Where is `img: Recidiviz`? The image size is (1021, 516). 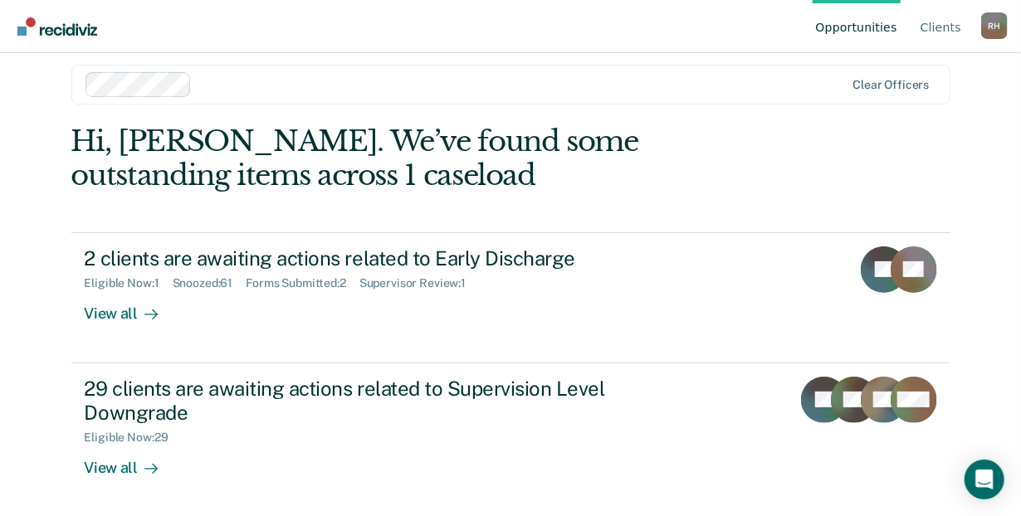 img: Recidiviz is located at coordinates (57, 27).